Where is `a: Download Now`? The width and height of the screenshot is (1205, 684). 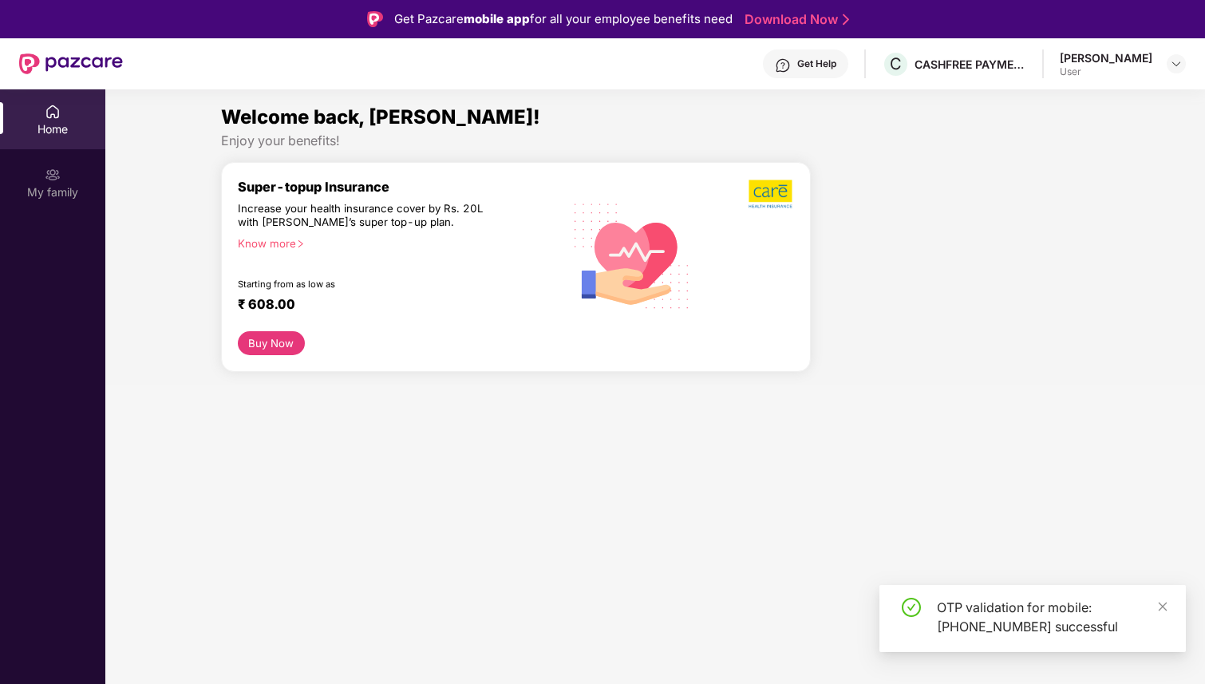 a: Download Now is located at coordinates (794, 19).